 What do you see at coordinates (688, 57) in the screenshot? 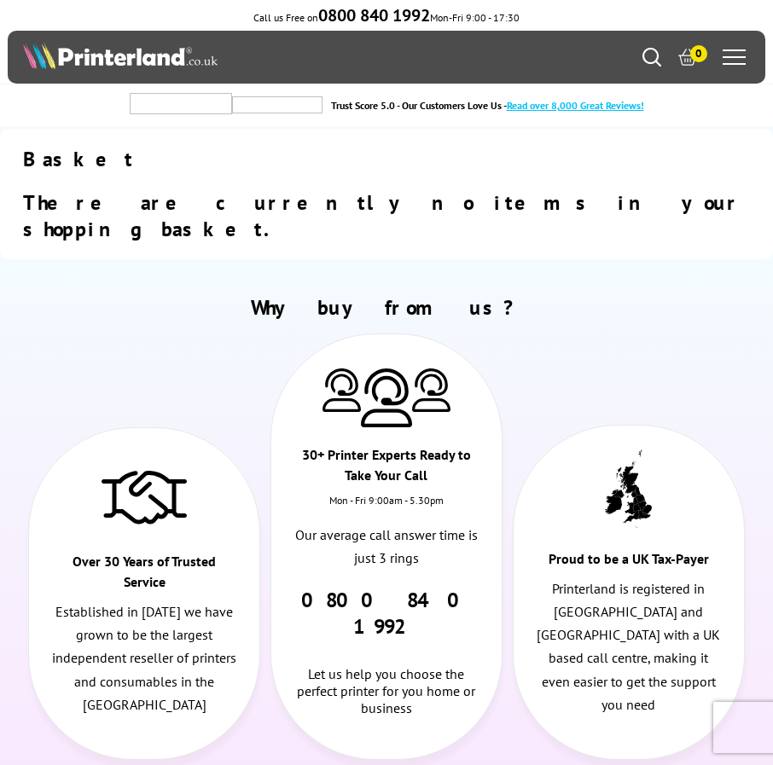
I see `a: 0` at bounding box center [688, 57].